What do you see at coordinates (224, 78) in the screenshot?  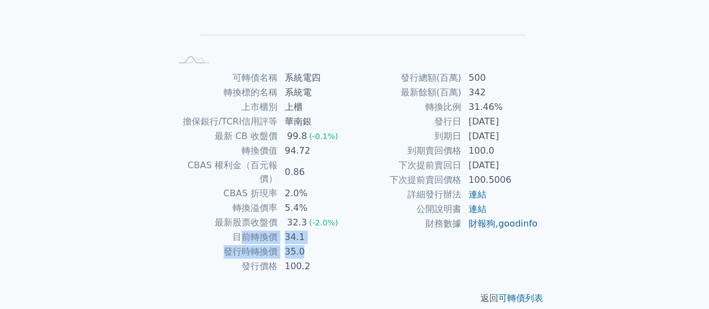 I see `td: 可轉債名稱` at bounding box center [224, 78].